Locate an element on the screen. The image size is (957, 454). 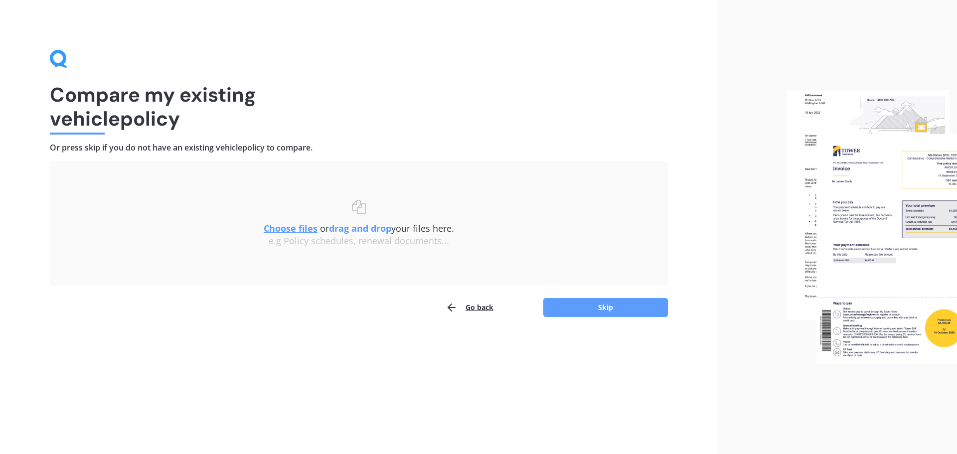
button: Skip is located at coordinates (606, 308).